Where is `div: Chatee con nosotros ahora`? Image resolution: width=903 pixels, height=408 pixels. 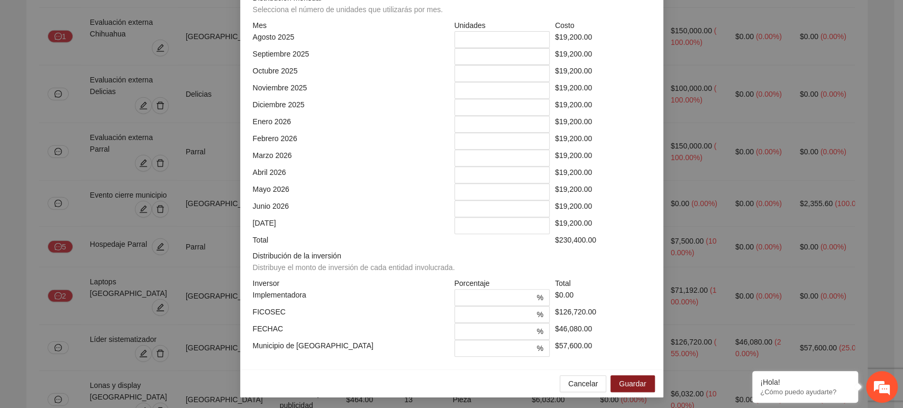 div: Chatee con nosotros ahora is located at coordinates (116, 61).